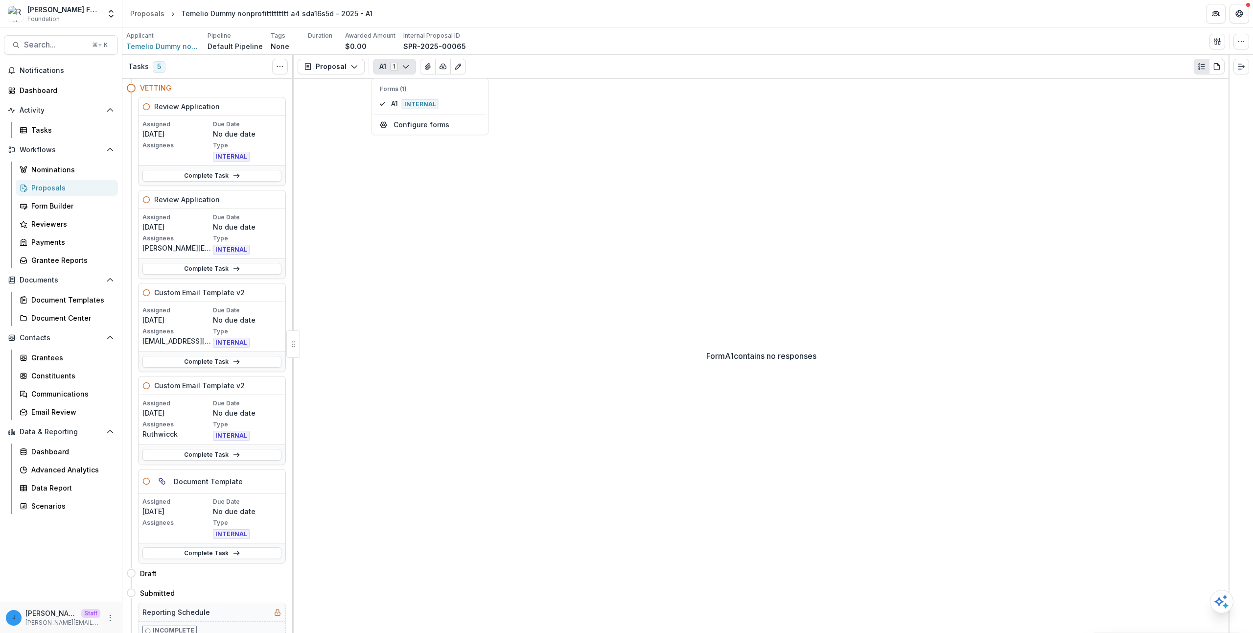 This screenshot has width=1253, height=633. What do you see at coordinates (251, 13) in the screenshot?
I see `nav: breadcrumb` at bounding box center [251, 13].